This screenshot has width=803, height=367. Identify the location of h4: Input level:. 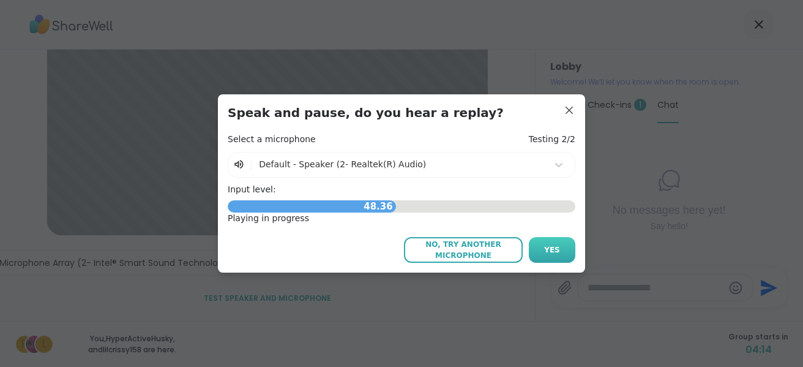
(402, 190).